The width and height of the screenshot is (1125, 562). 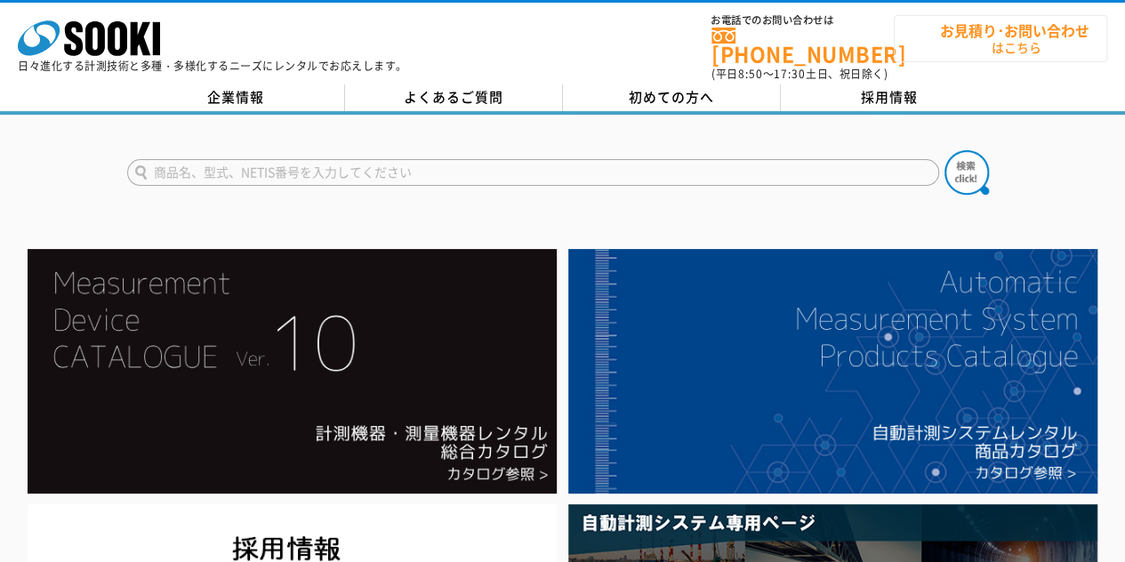 I want to click on span: はこちら, so click(x=1005, y=38).